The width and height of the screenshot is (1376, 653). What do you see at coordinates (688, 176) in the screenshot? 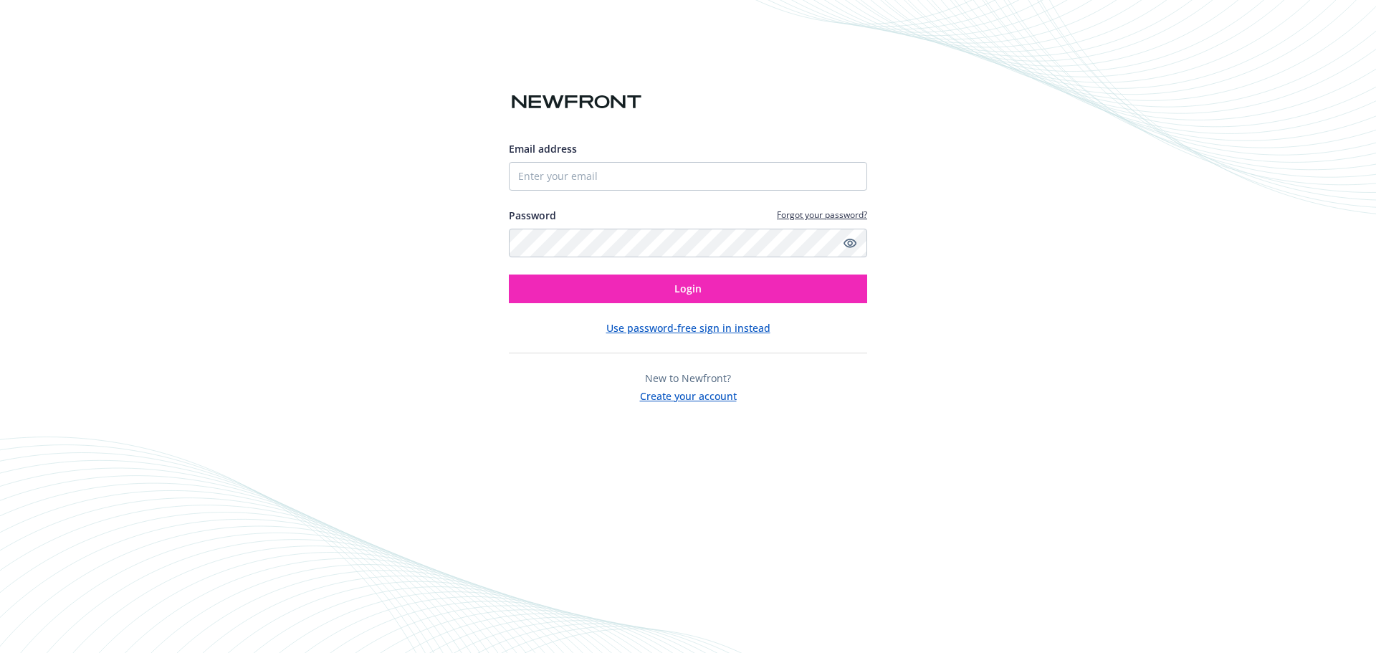
I see `input: Enter your email` at bounding box center [688, 176].